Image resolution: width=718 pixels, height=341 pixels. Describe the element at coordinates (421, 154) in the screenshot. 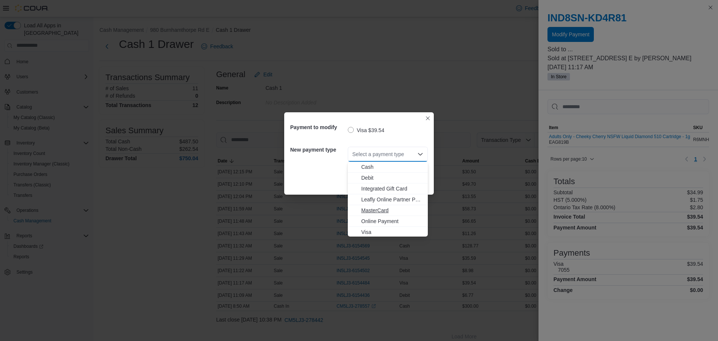

I see `button: Close list of options` at that location.